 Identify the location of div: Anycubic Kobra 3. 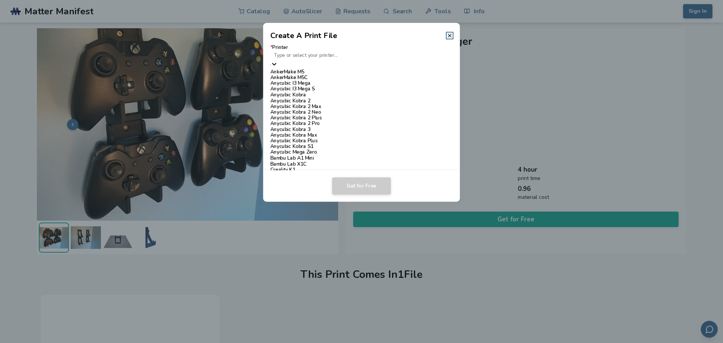
(361, 129).